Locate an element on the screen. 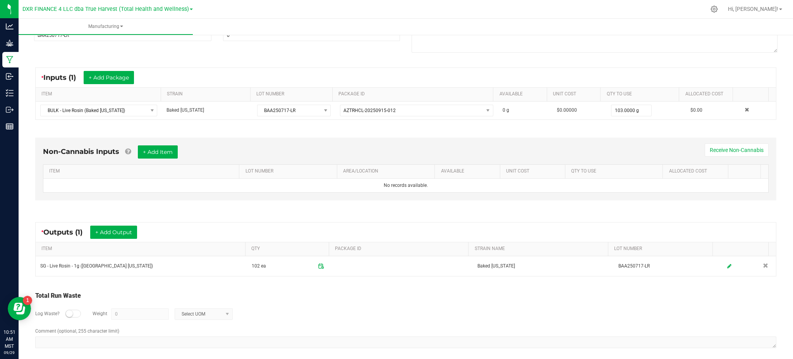  span: Package timestamp is valid is located at coordinates (321, 266).